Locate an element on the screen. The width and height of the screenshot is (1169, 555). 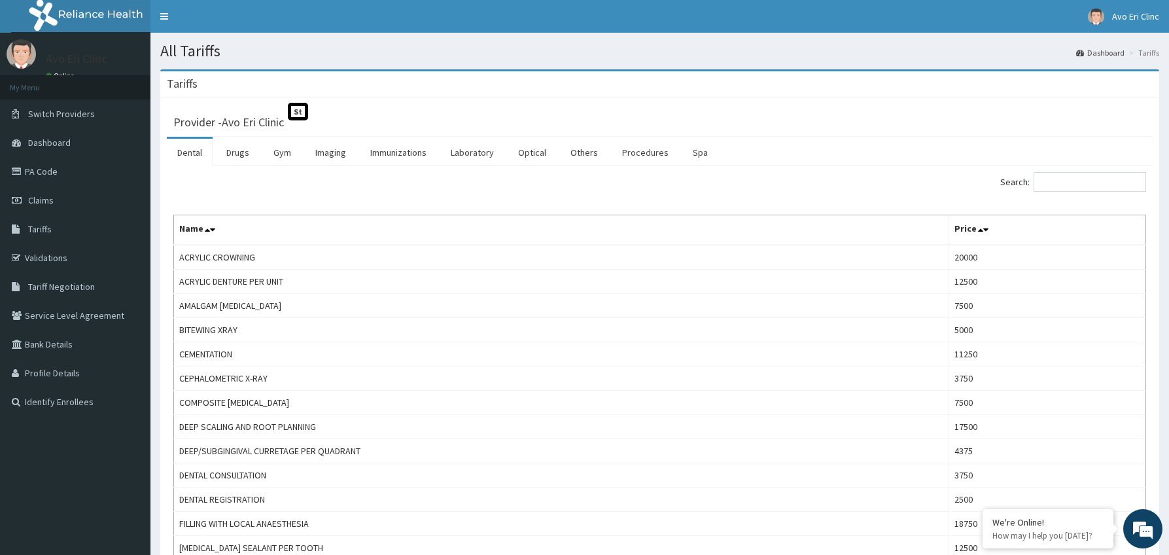
td: 12500 is located at coordinates (1047, 281).